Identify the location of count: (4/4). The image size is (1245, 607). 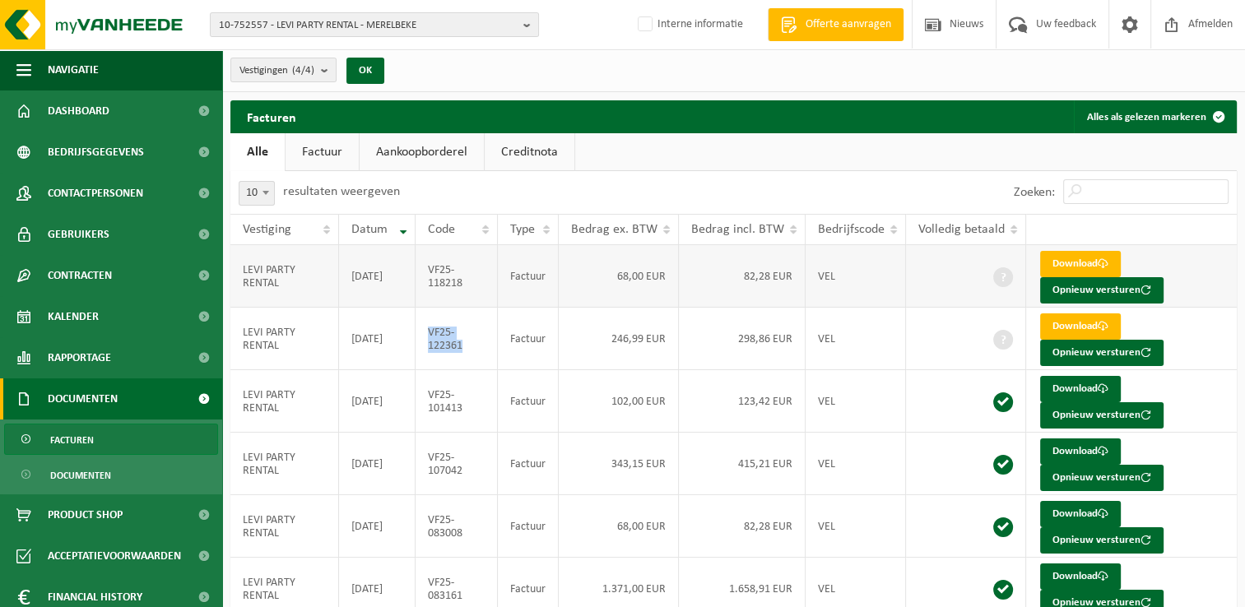
(303, 70).